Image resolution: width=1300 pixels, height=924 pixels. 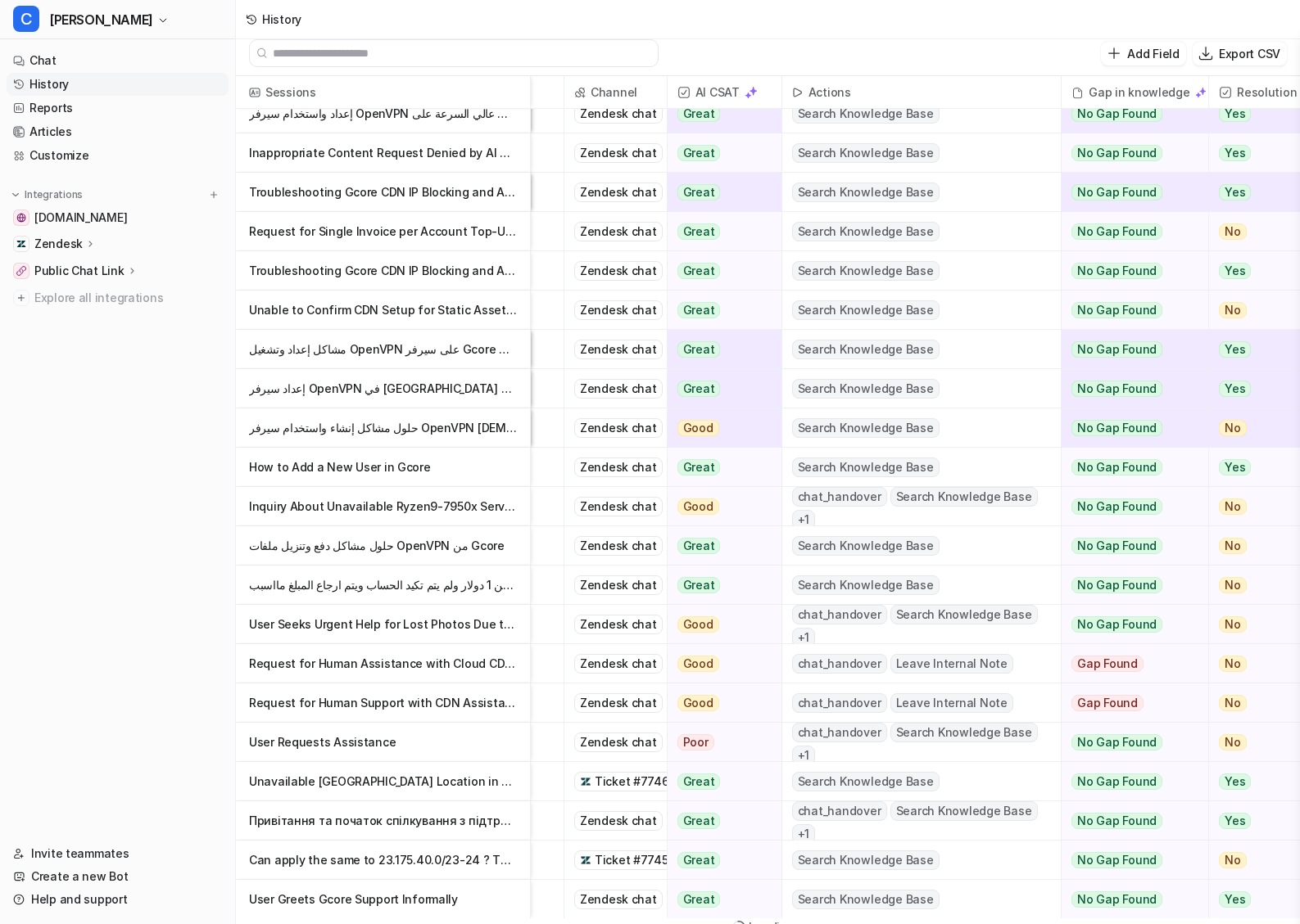 I want to click on p: إعداد واستخدام سيرفر OpenVPN عالي السرعة على Gcore وربطه مع ميكروتك والهاتف, so click(x=382, y=114).